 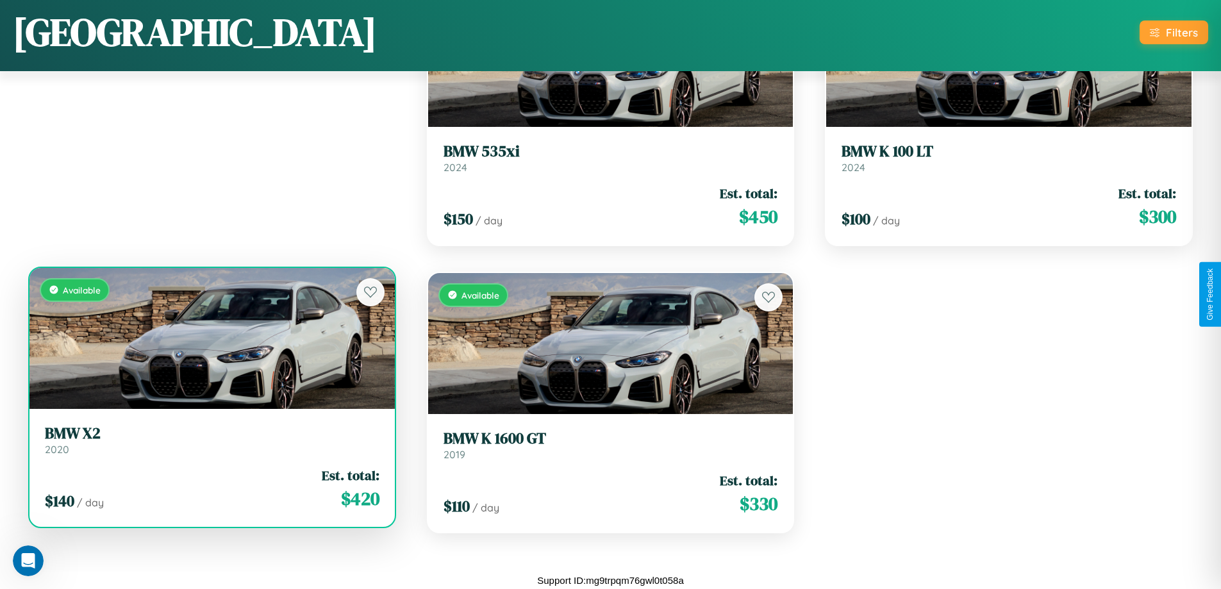 I want to click on span: 2020, so click(x=57, y=449).